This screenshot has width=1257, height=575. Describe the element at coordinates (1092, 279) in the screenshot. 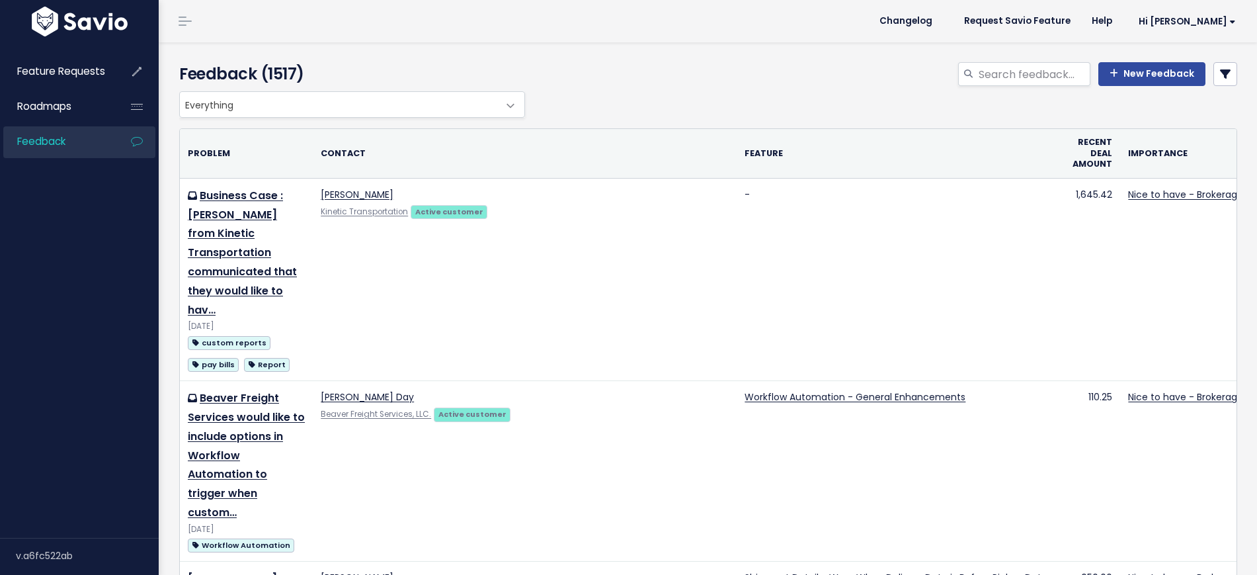

I see `td: 1,645.42` at that location.